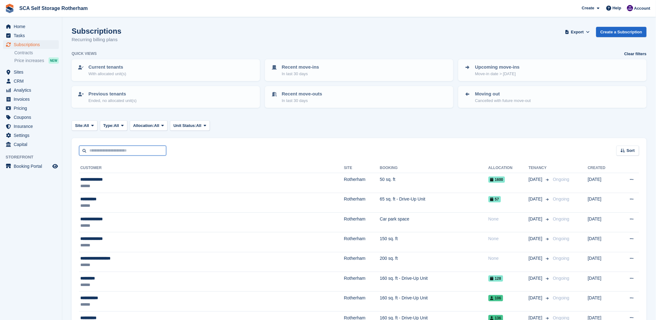 This screenshot has height=320, width=656. Describe the element at coordinates (495, 199) in the screenshot. I see `span: 57` at that location.